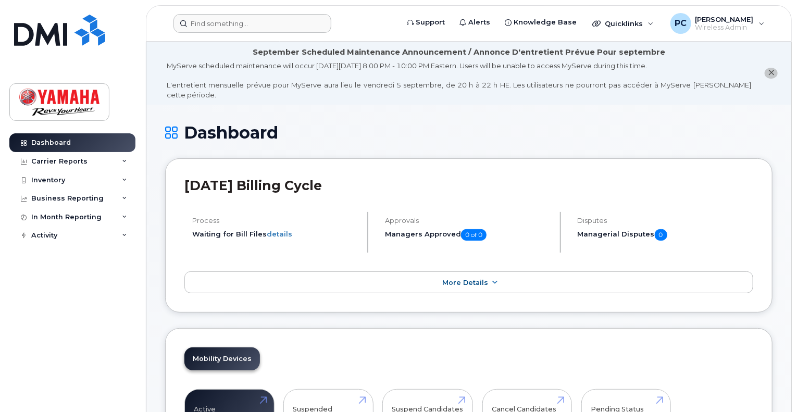  I want to click on h5: Managerial Disputes, so click(665, 235).